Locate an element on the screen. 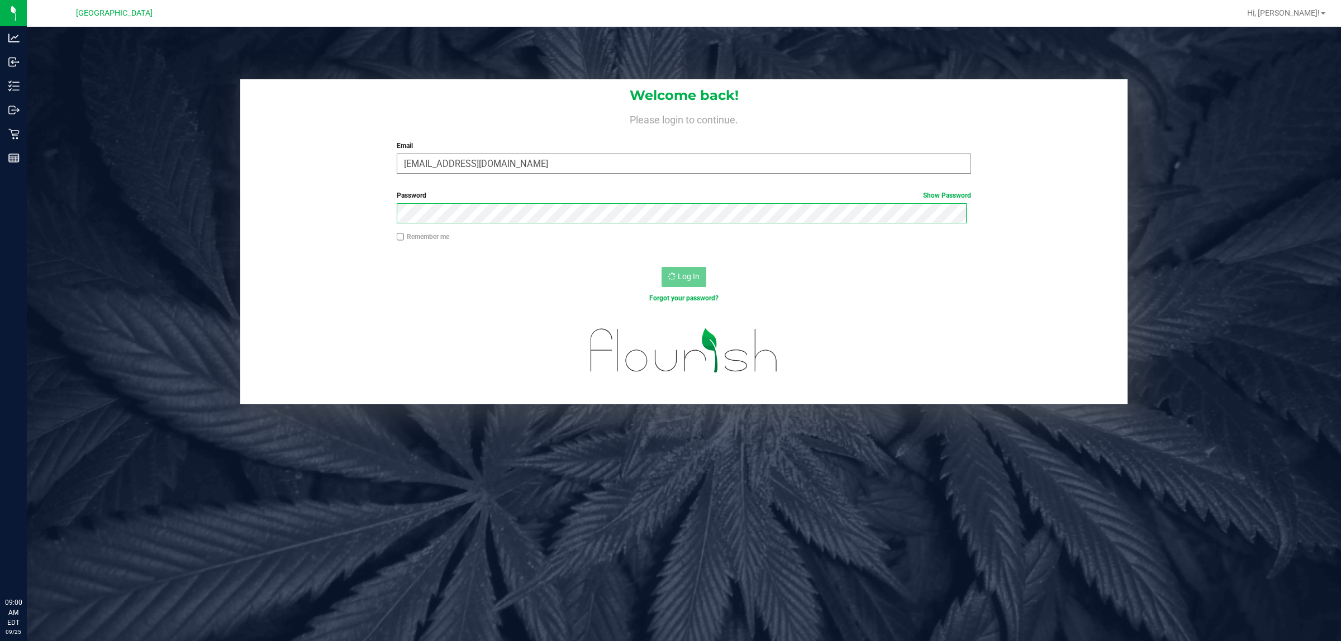 This screenshot has width=1341, height=641. p: 09/25 is located at coordinates (13, 632).